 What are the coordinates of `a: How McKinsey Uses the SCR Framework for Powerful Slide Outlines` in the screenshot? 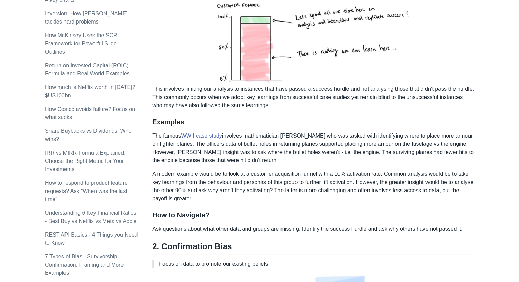 It's located at (81, 43).